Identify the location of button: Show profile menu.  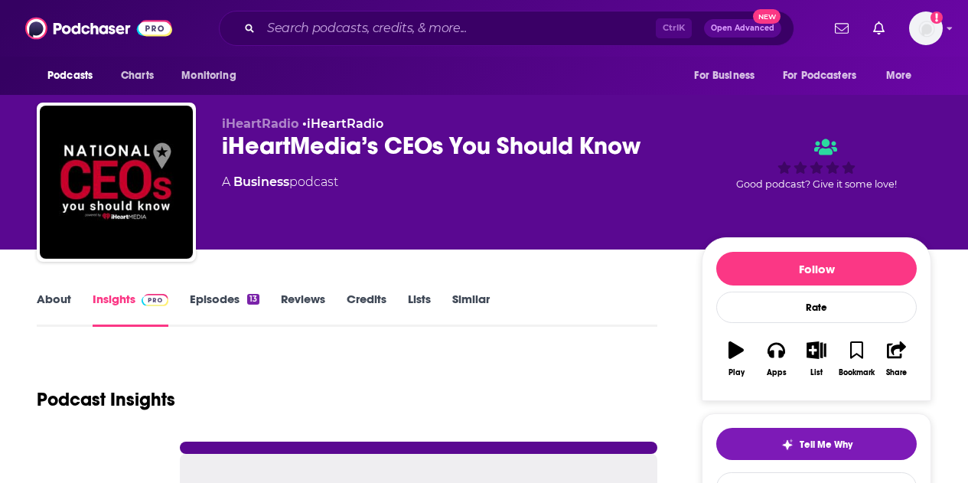
(926, 28).